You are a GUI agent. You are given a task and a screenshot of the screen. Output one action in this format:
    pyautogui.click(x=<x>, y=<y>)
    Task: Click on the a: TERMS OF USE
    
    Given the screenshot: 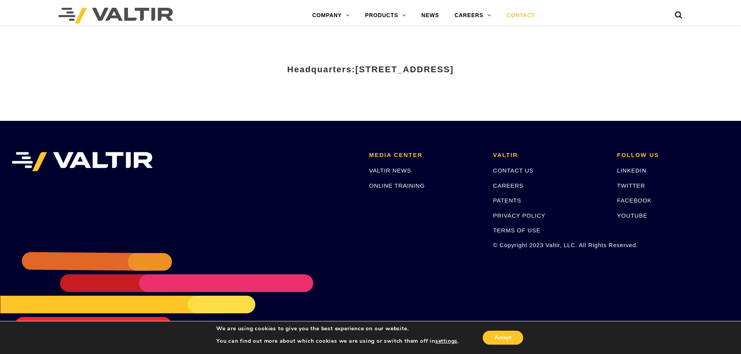 What is the action you would take?
    pyautogui.click(x=517, y=230)
    